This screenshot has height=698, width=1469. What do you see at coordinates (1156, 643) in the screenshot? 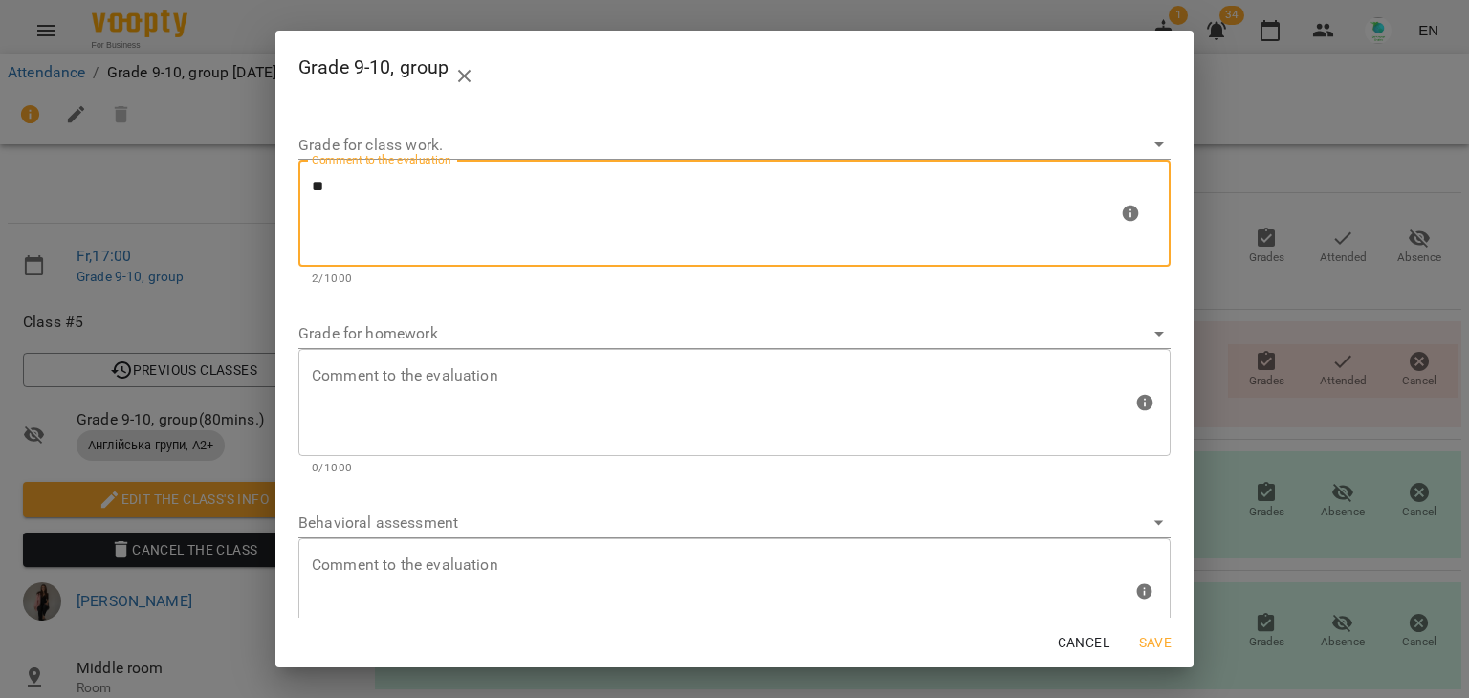
I see `button: Save` at bounding box center [1156, 643].